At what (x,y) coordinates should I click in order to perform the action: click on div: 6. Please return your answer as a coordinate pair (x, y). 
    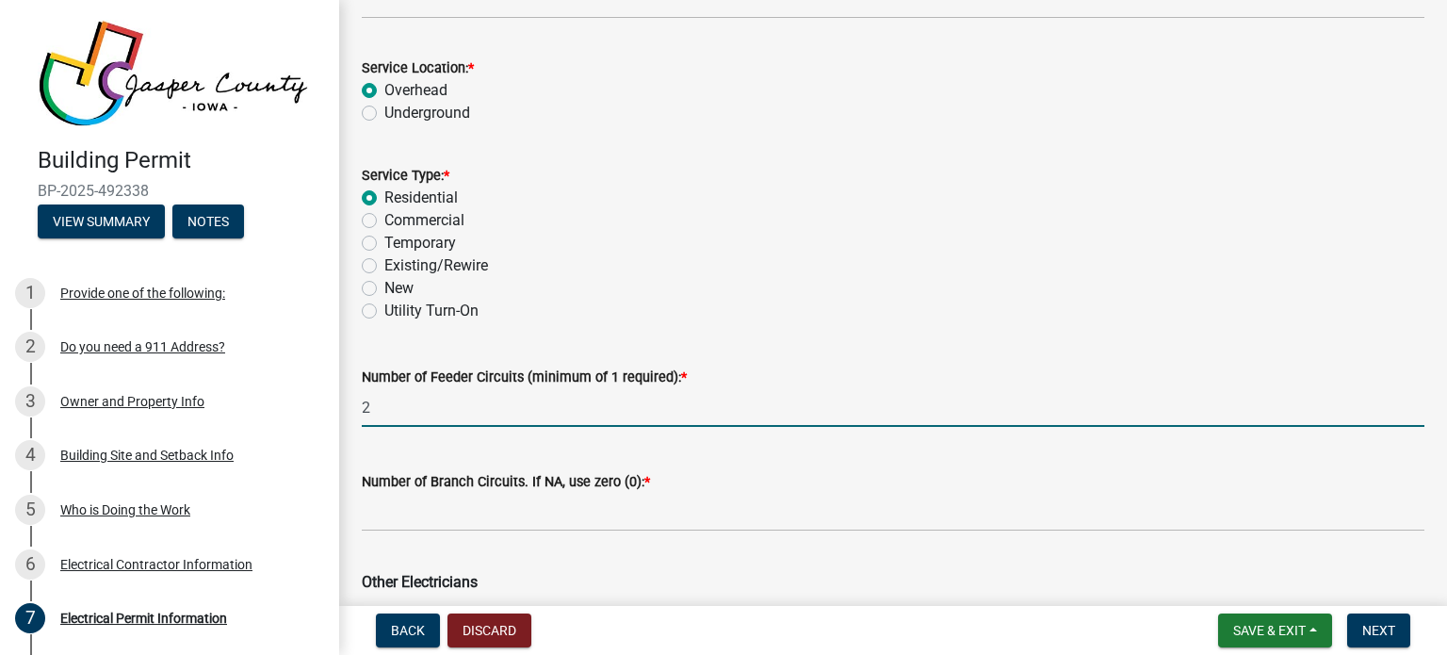
    Looking at the image, I should click on (30, 564).